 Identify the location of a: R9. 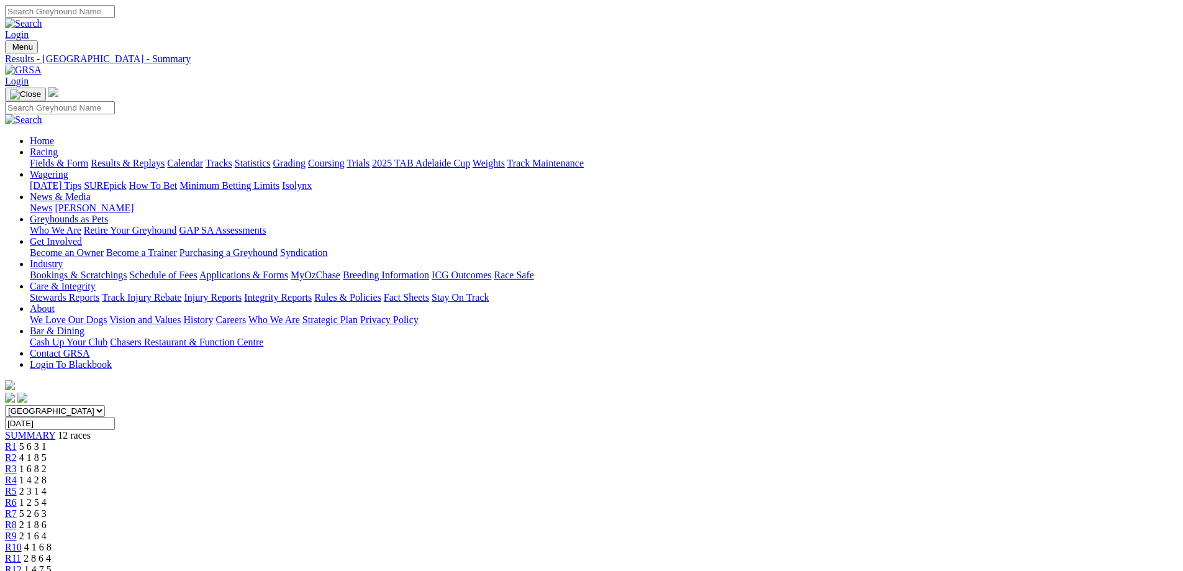
(11, 535).